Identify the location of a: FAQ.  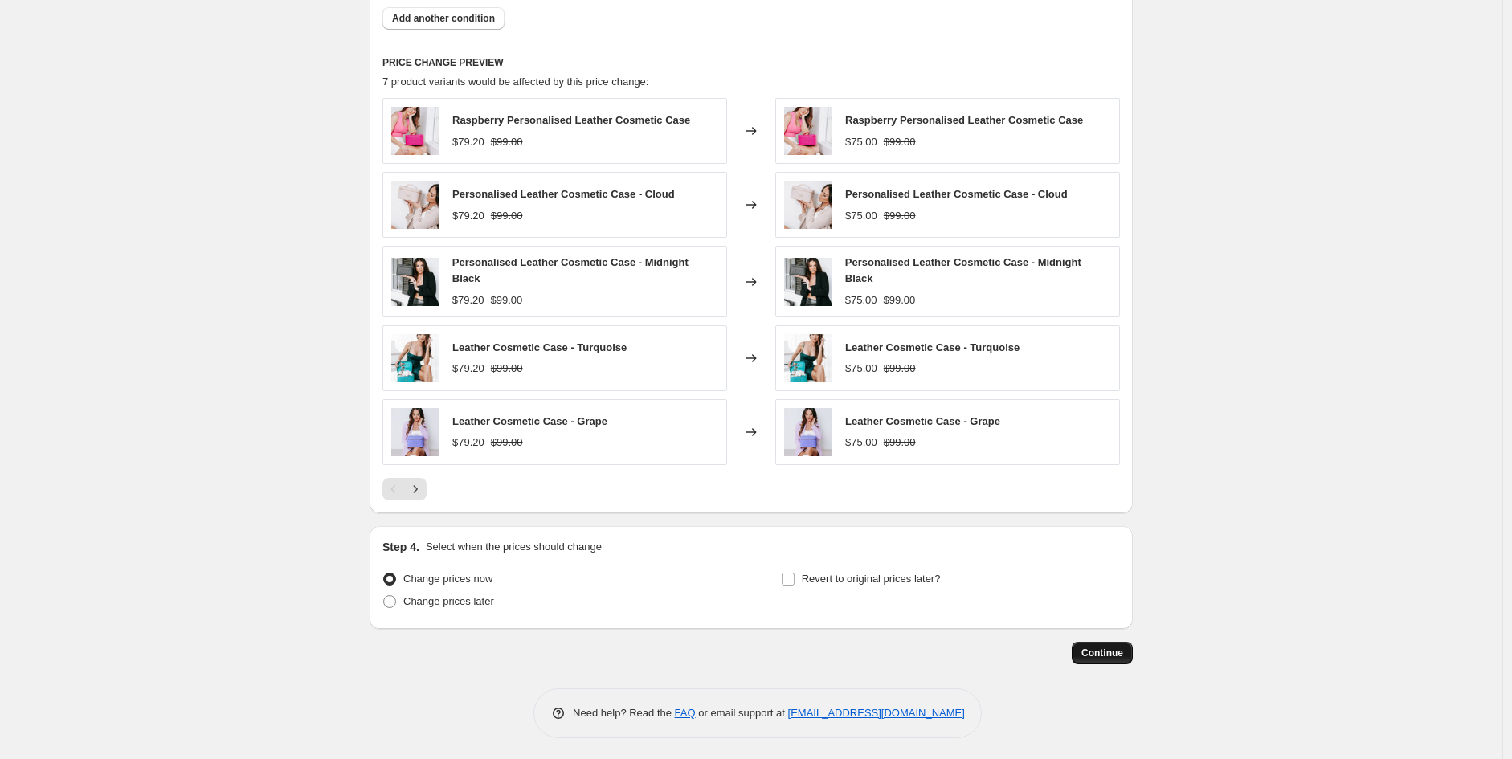
(685, 713).